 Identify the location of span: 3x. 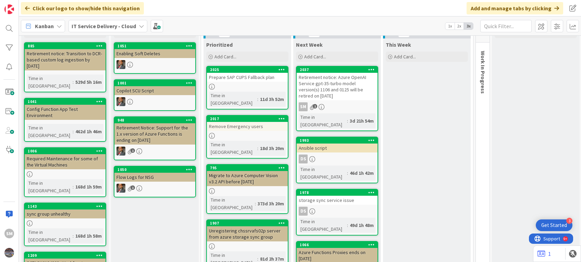
(469, 26).